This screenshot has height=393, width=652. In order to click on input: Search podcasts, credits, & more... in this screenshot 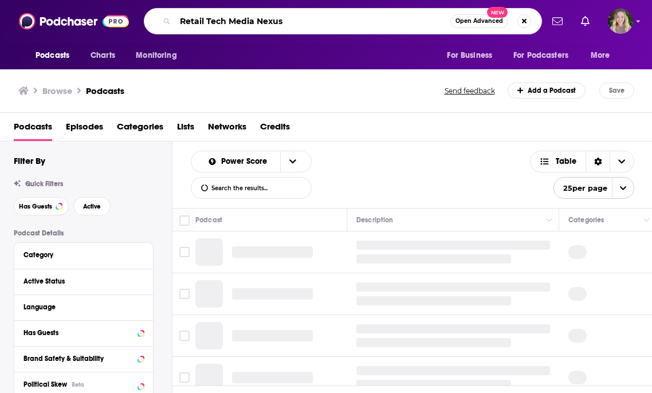, I will do `click(313, 21)`.